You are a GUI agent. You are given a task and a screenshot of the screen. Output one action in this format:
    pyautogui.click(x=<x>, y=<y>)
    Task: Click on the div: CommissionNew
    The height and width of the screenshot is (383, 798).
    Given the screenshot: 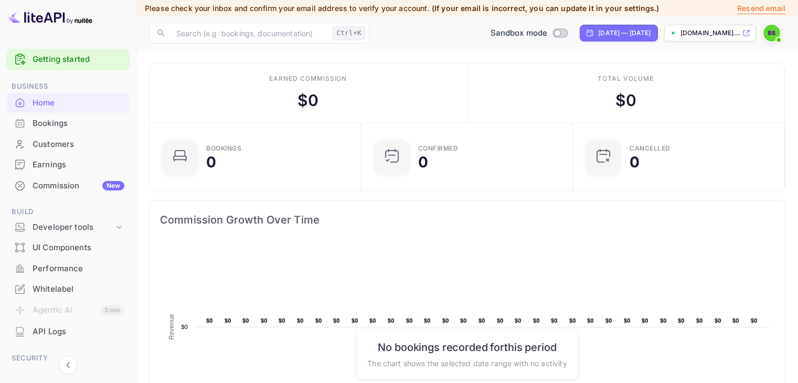 What is the action you would take?
    pyautogui.click(x=68, y=186)
    